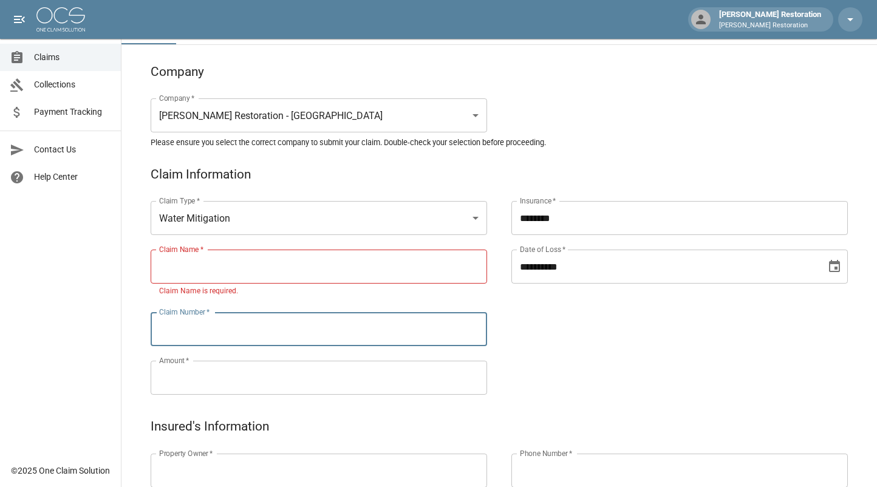  What do you see at coordinates (181, 249) in the screenshot?
I see `label: Claim Name` at bounding box center [181, 249].